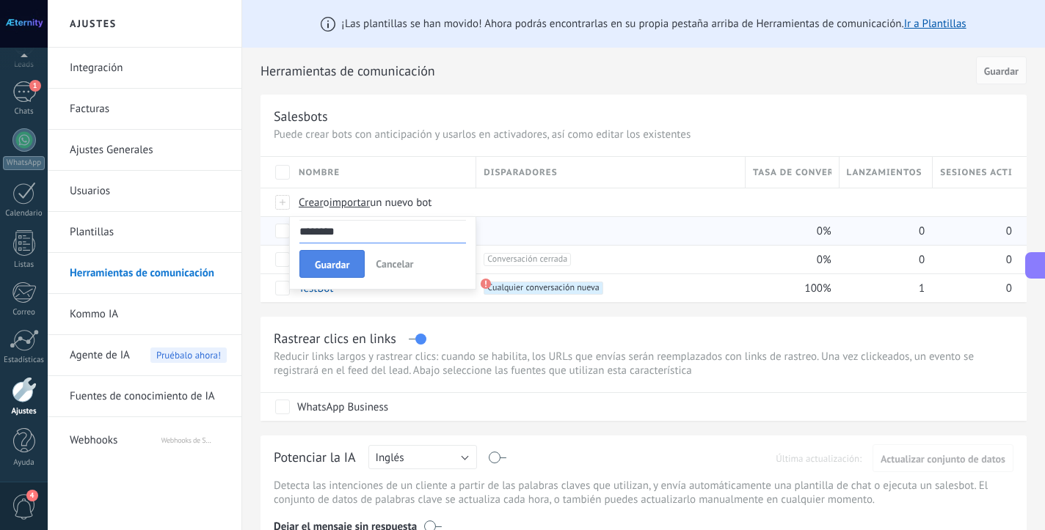 This screenshot has width=1045, height=530. I want to click on li: Ajustes Generales, so click(145, 150).